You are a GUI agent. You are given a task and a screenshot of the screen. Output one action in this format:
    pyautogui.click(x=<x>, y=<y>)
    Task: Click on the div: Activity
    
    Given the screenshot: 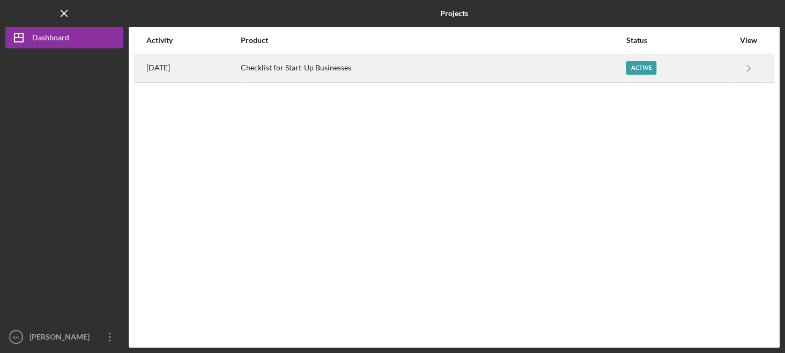 What is the action you would take?
    pyautogui.click(x=193, y=40)
    